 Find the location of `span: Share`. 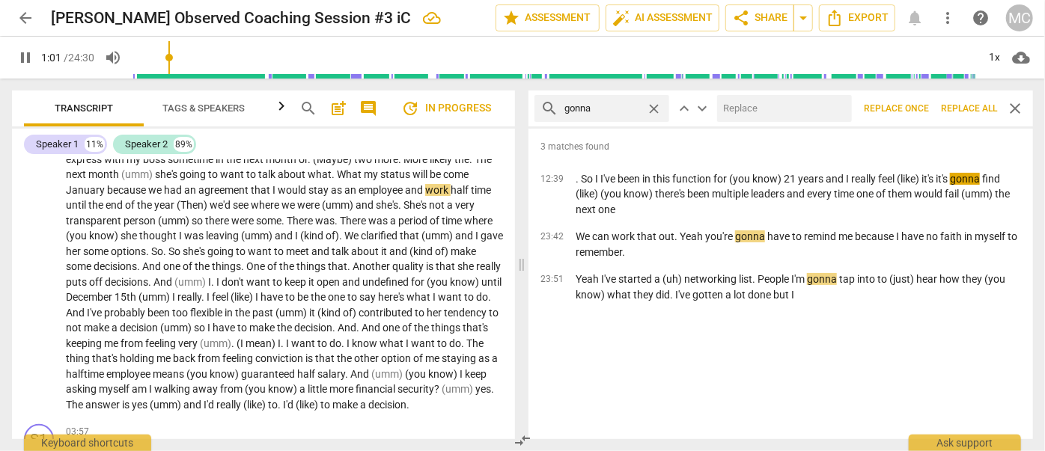

span: Share is located at coordinates (760, 18).